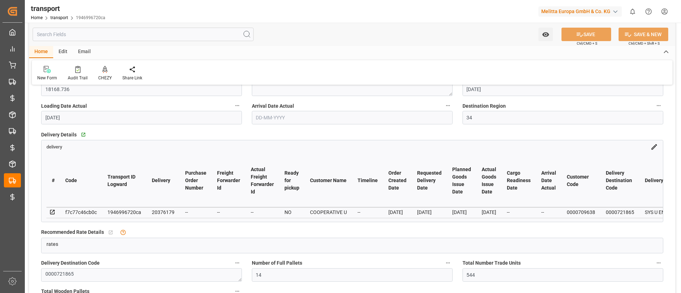 The image size is (681, 293). Describe the element at coordinates (489, 181) in the screenshot. I see `th: Actual Goods Issue Date` at that location.